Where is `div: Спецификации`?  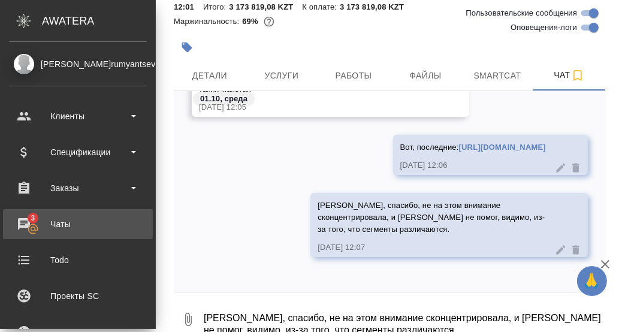 div: Спецификации is located at coordinates (78, 152).